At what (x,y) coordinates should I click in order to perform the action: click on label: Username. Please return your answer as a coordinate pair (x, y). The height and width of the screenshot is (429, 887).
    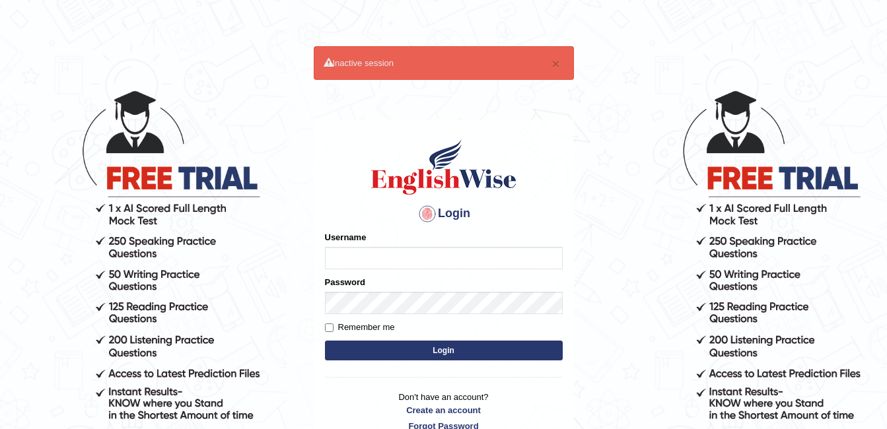
    Looking at the image, I should click on (345, 237).